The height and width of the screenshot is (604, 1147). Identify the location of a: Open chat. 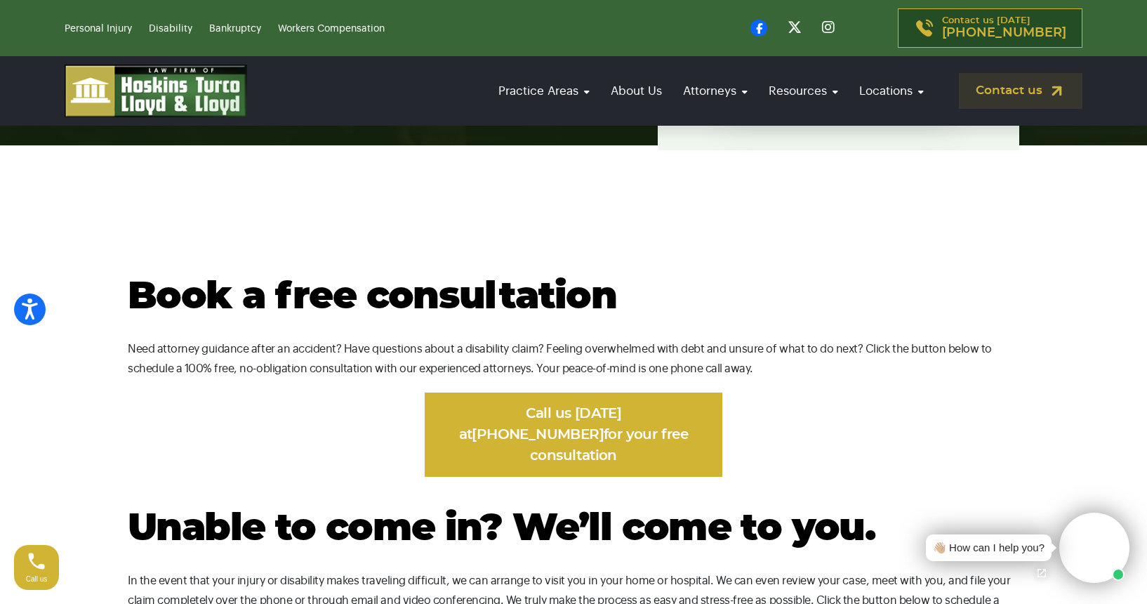
(1042, 573).